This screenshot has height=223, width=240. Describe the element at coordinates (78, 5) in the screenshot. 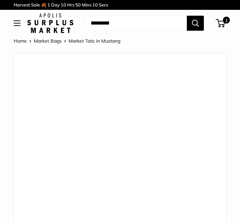

I see `span: 50` at that location.